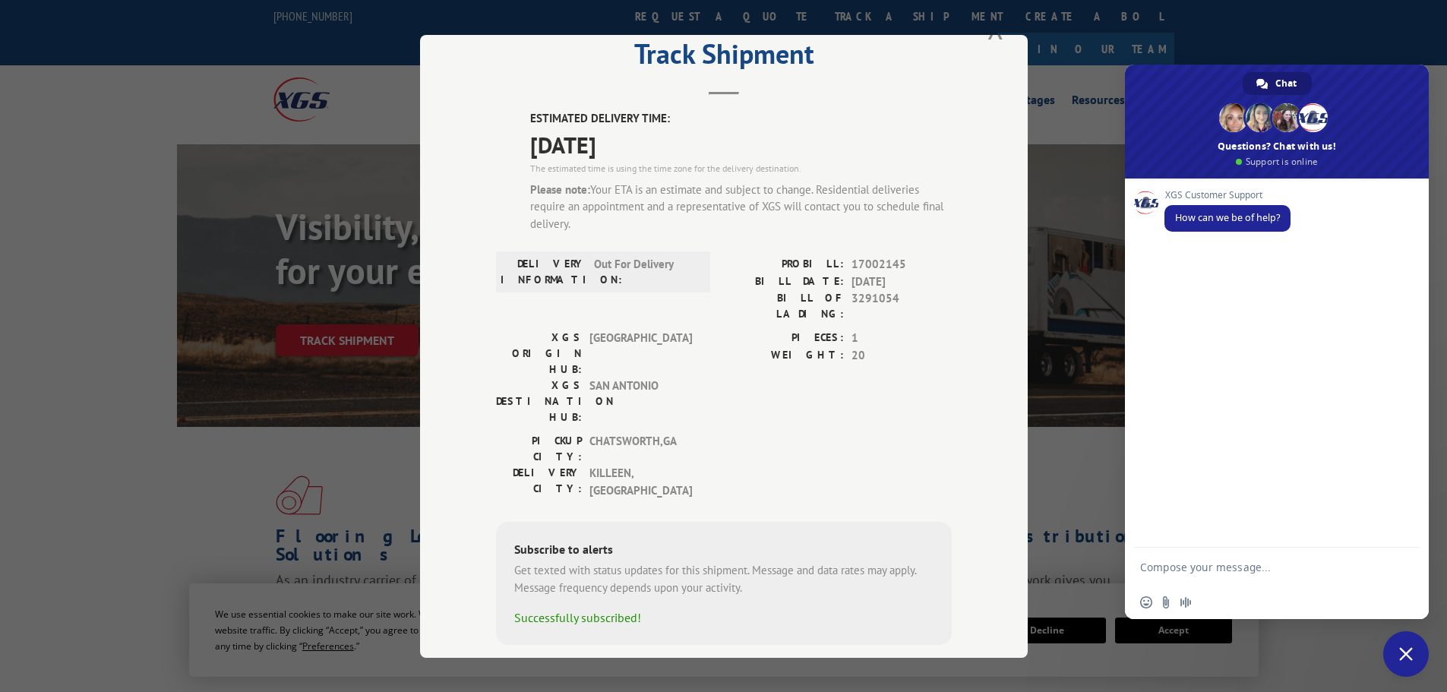 Image resolution: width=1447 pixels, height=692 pixels. What do you see at coordinates (1262, 567) in the screenshot?
I see `textarea: Compose your message...` at bounding box center [1262, 567].